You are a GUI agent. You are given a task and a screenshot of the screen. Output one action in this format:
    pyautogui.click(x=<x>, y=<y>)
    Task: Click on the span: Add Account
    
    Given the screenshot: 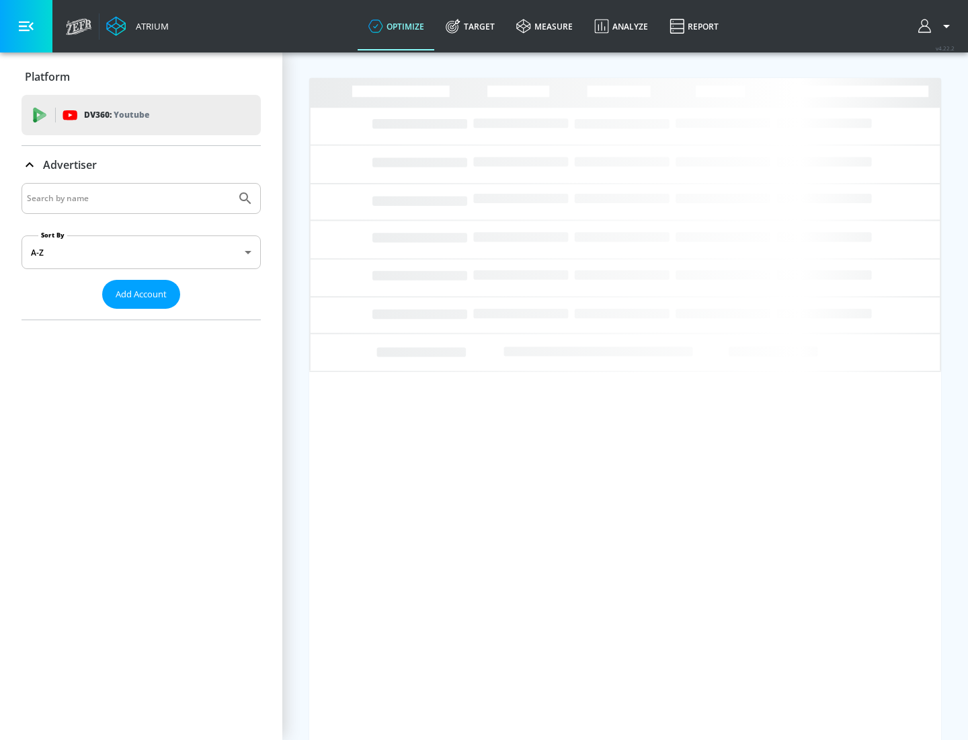 What is the action you would take?
    pyautogui.click(x=141, y=294)
    